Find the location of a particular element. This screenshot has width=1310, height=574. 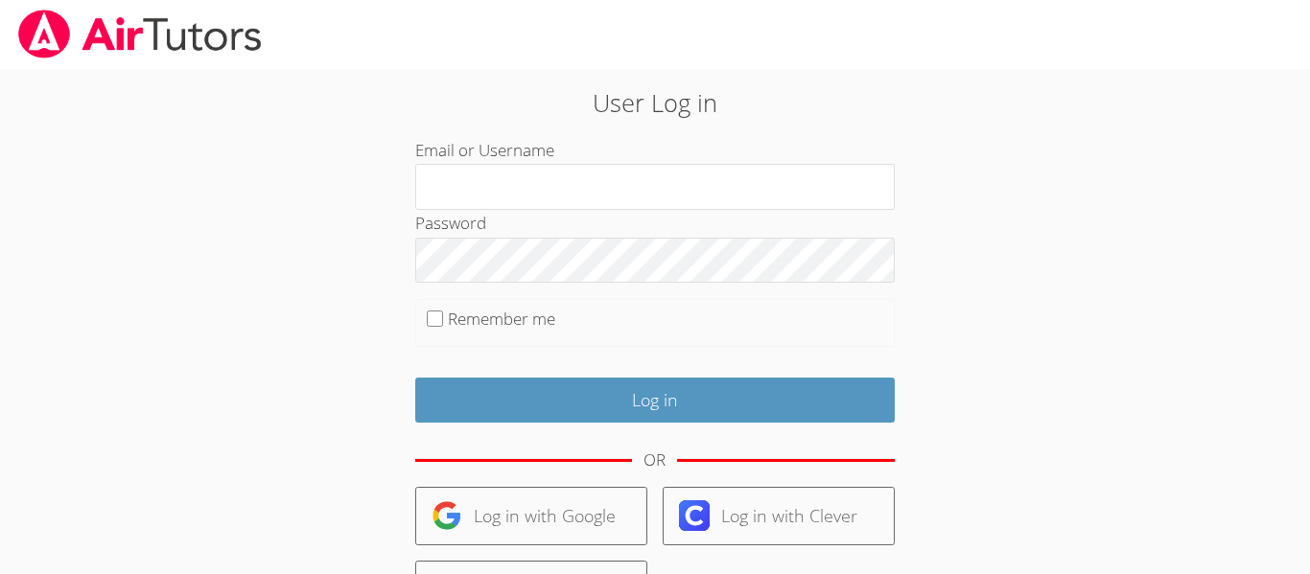

a: Log in with Clever is located at coordinates (779, 516).